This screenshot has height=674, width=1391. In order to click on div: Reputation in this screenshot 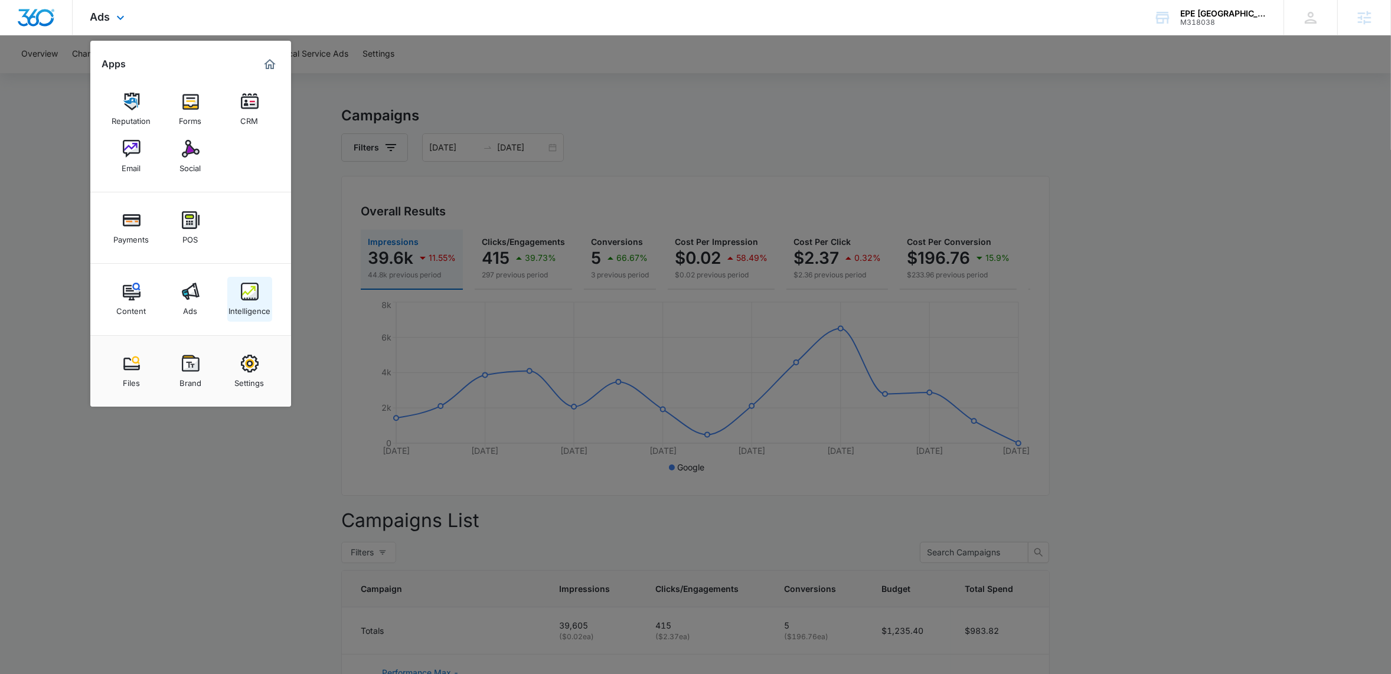, I will do `click(132, 118)`.